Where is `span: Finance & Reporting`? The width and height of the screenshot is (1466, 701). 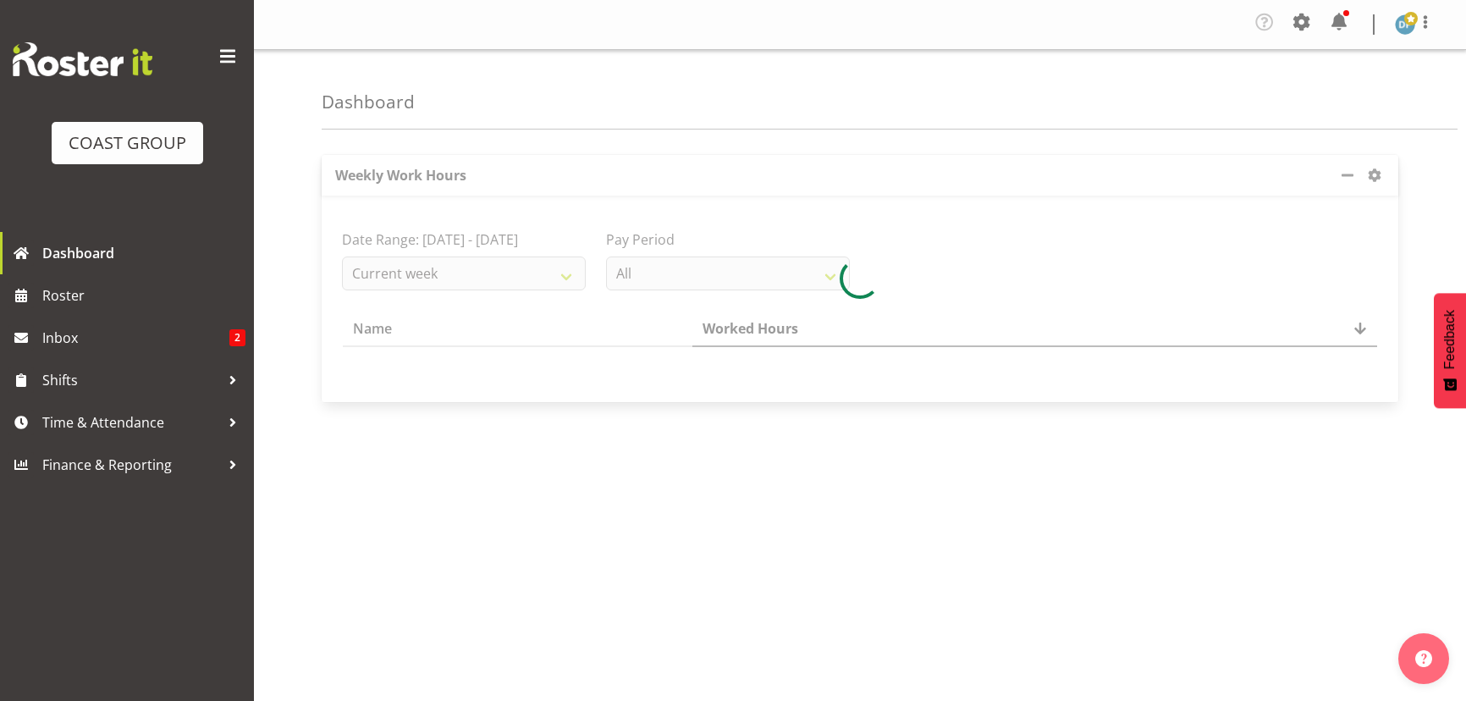
span: Finance & Reporting is located at coordinates (131, 465).